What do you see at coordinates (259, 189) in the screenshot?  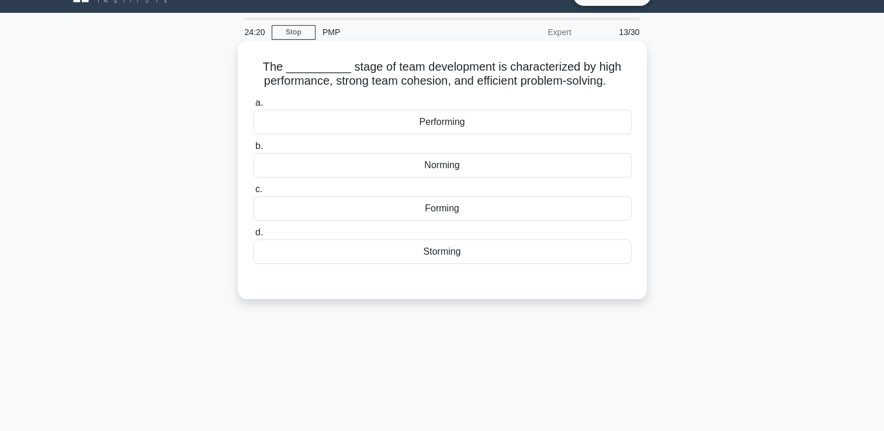 I see `span: c.` at bounding box center [259, 189].